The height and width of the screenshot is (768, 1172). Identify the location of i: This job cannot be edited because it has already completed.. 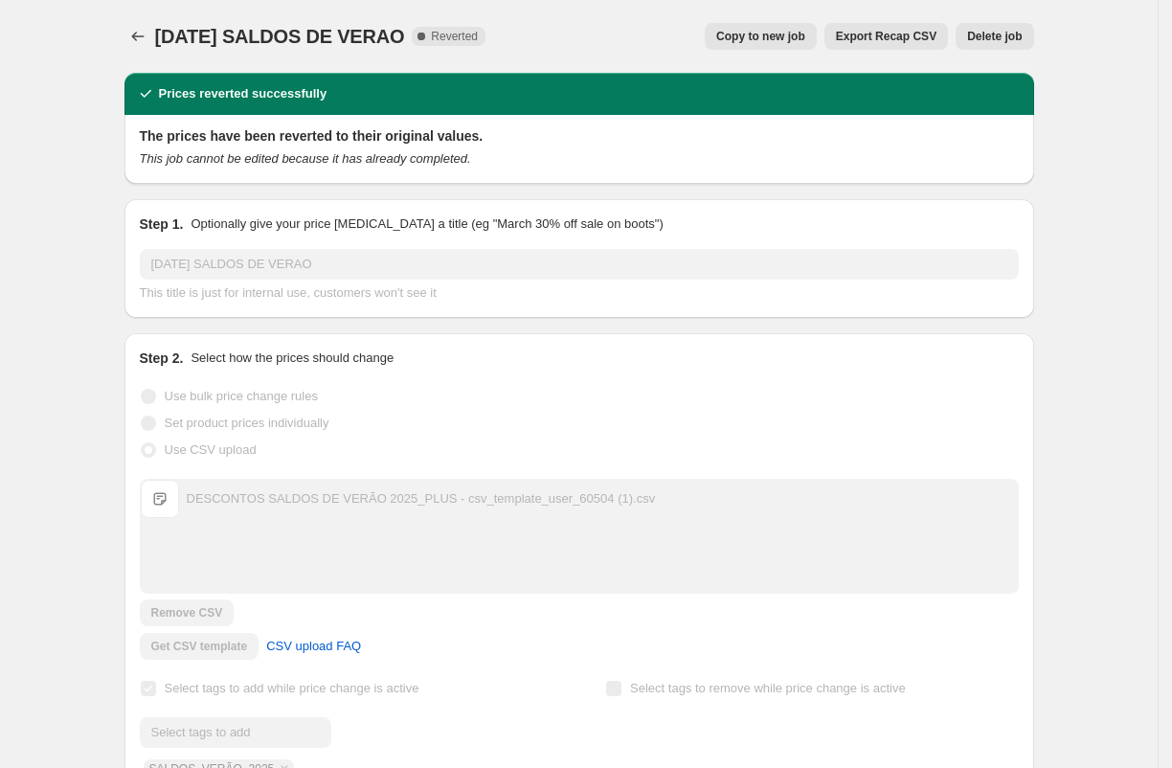
(306, 158).